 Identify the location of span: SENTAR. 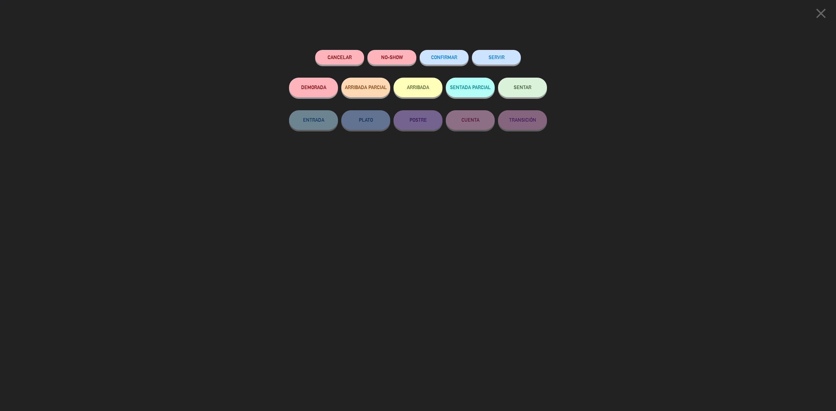
(522, 87).